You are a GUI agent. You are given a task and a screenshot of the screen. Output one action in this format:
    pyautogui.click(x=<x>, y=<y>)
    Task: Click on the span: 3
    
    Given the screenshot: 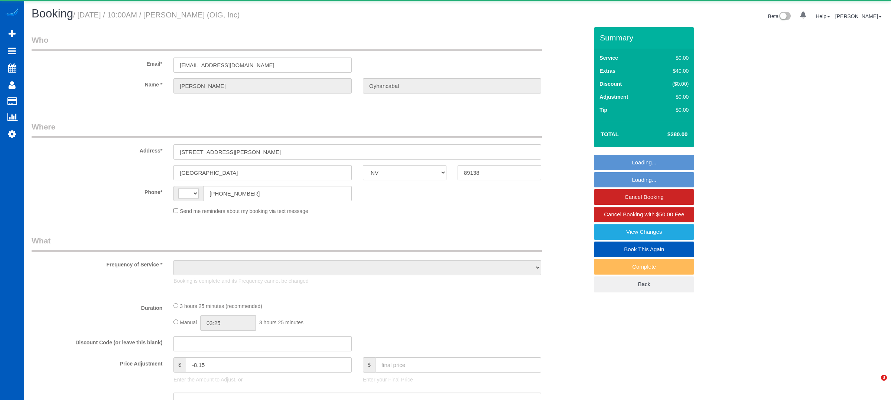 What is the action you would take?
    pyautogui.click(x=884, y=378)
    